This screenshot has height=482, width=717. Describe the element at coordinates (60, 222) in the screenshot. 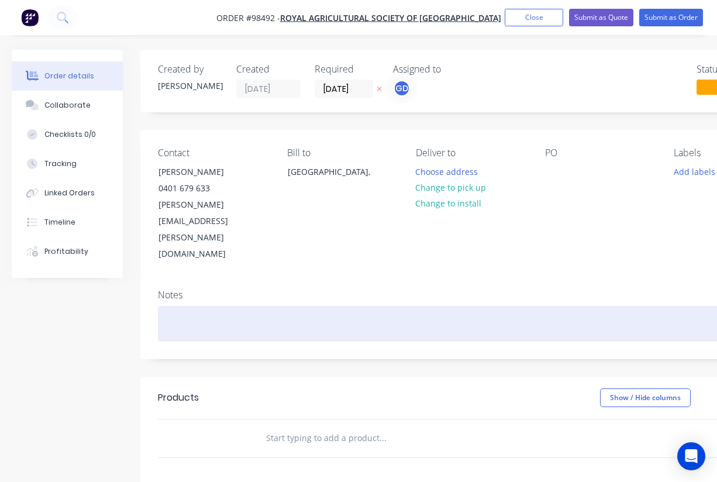

I see `div: Timeline` at that location.